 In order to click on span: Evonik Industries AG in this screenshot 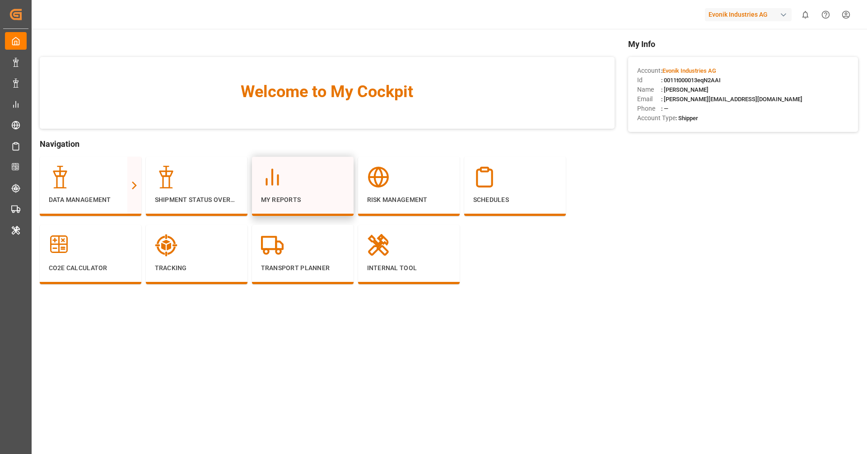, I will do `click(689, 70)`.